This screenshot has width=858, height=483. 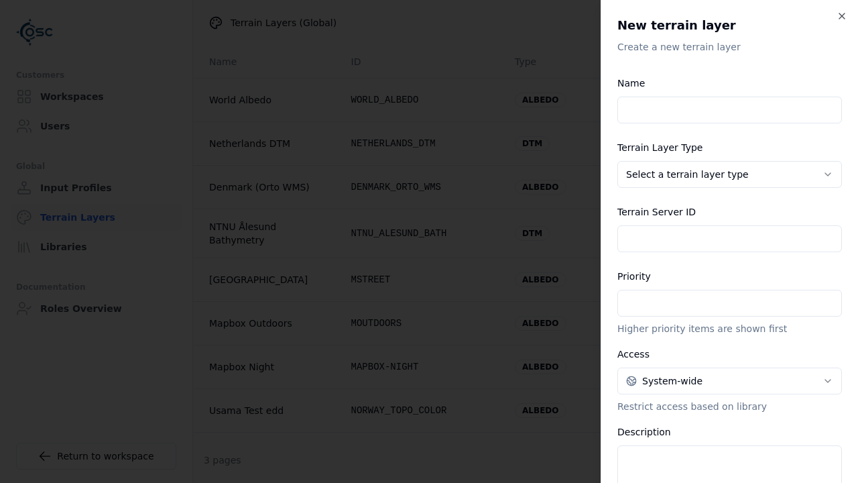 What do you see at coordinates (729, 25) in the screenshot?
I see `h2: New terrain layer` at bounding box center [729, 25].